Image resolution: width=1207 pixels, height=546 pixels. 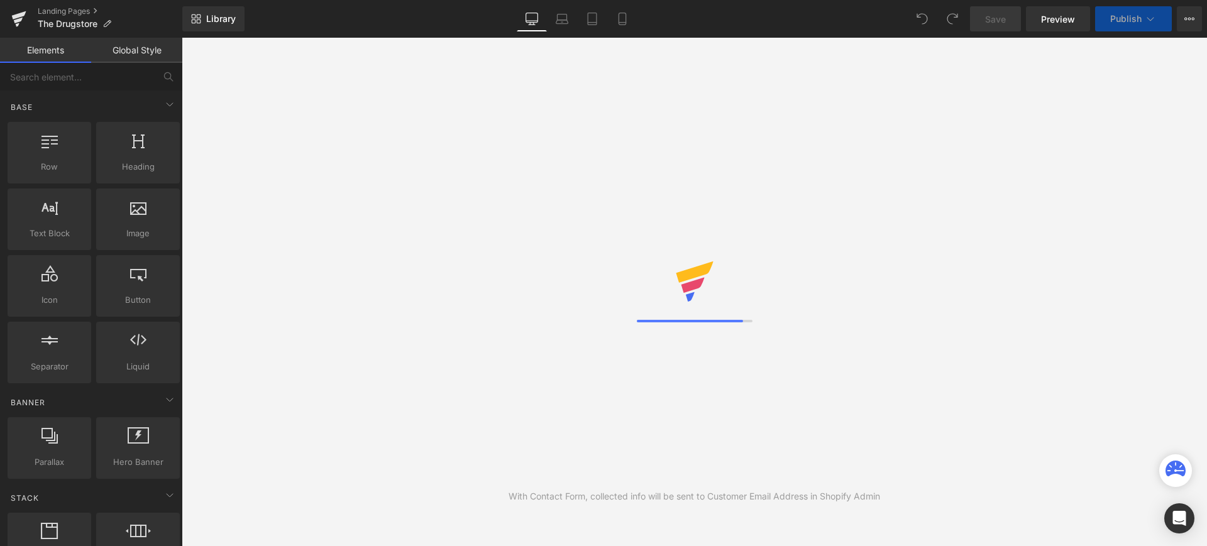 I want to click on a: Landing Pages, so click(x=110, y=11).